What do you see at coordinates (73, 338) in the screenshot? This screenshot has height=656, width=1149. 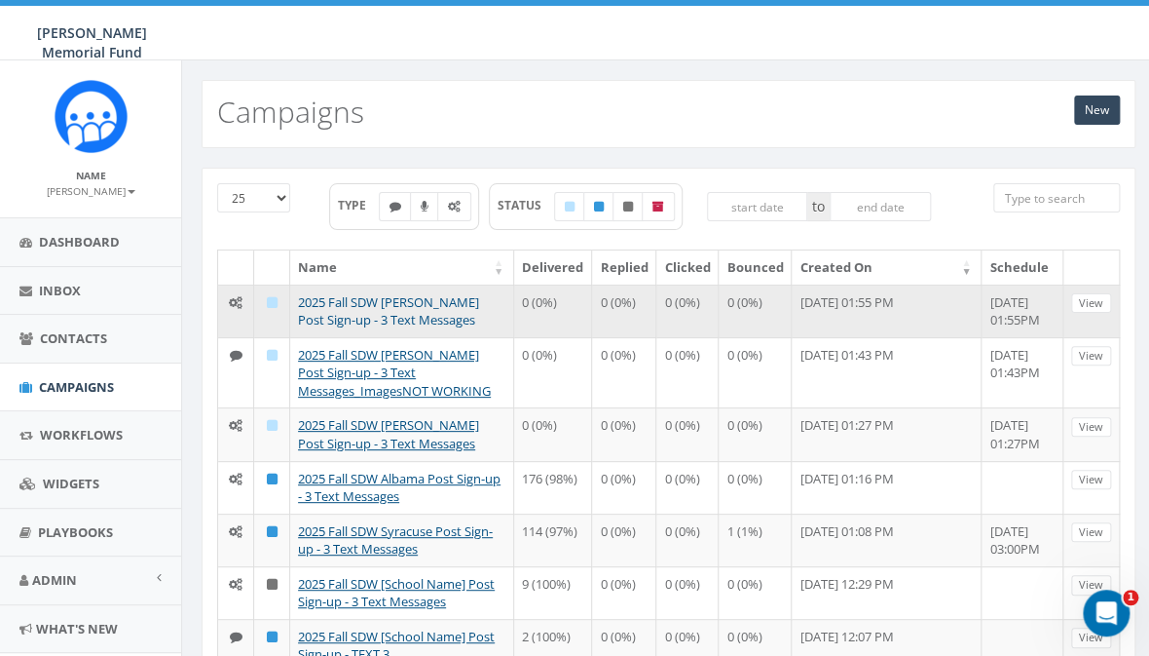 I see `span: Contacts` at bounding box center [73, 338].